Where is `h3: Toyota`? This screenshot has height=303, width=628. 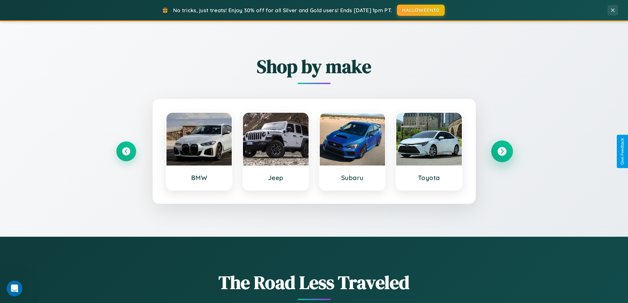 h3: Toyota is located at coordinates (429, 178).